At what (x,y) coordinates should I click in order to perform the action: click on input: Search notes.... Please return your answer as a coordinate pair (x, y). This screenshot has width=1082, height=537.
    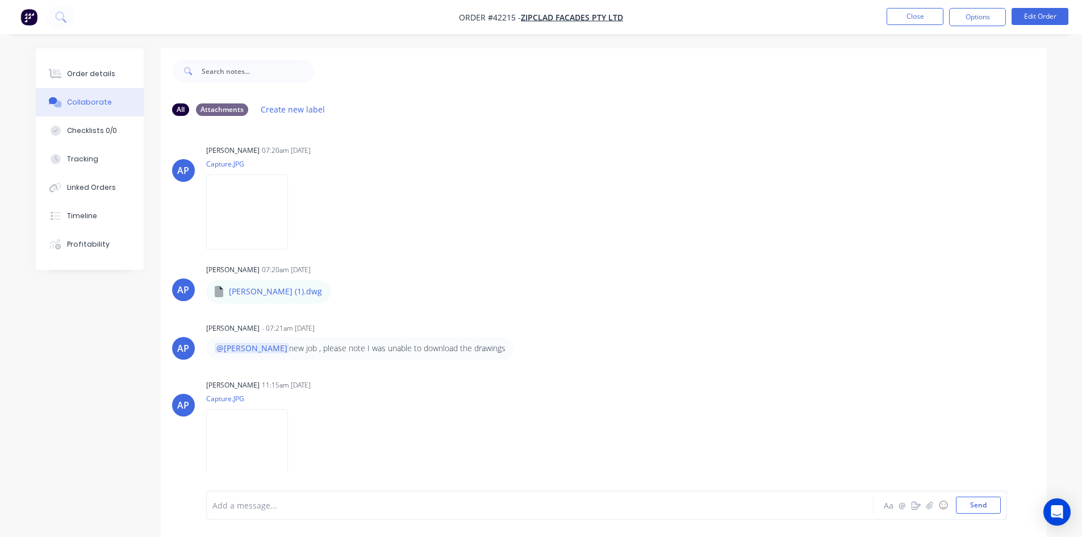
    Looking at the image, I should click on (258, 71).